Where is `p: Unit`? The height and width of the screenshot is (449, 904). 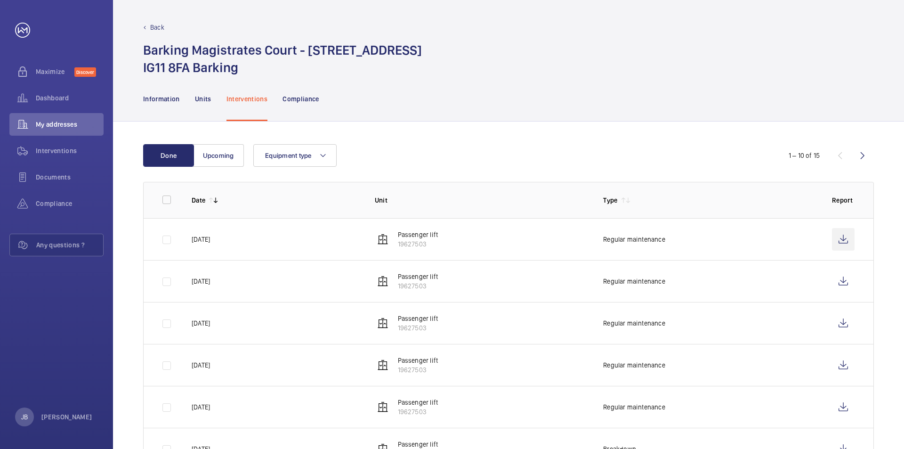 p: Unit is located at coordinates (482, 200).